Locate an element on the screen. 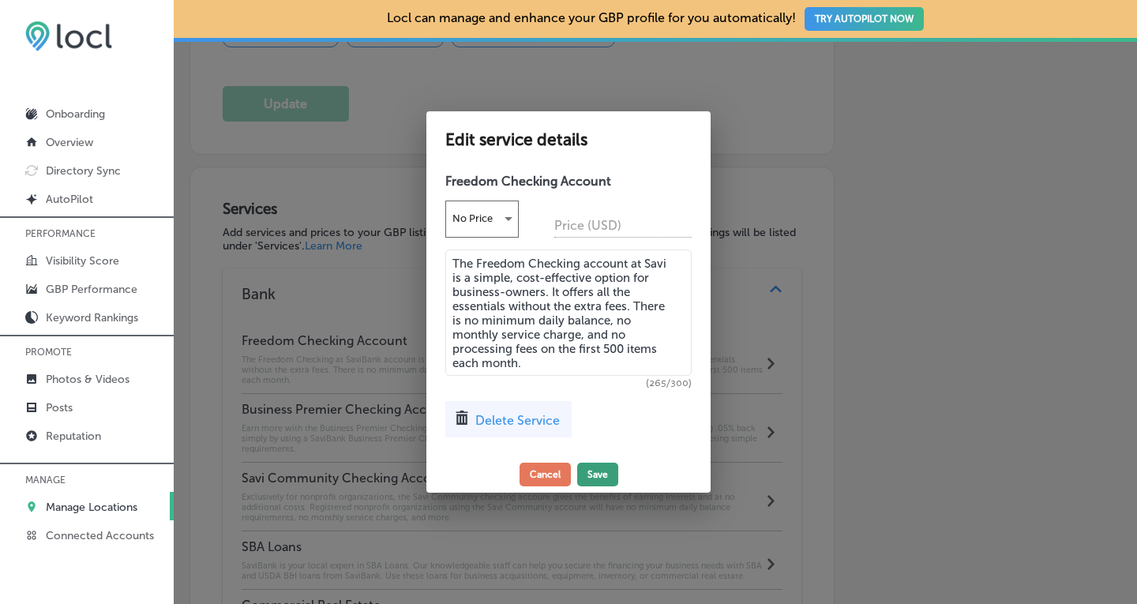  p: Connected Accounts is located at coordinates (99, 535).